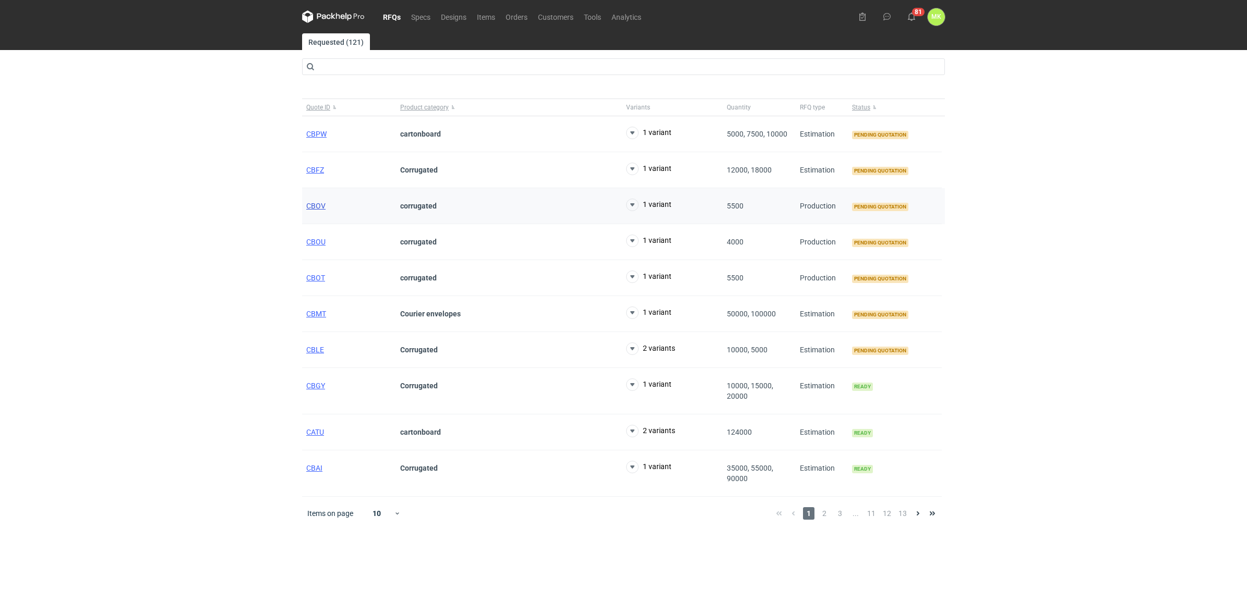  Describe the element at coordinates (316, 242) in the screenshot. I see `span: CBOU` at that location.